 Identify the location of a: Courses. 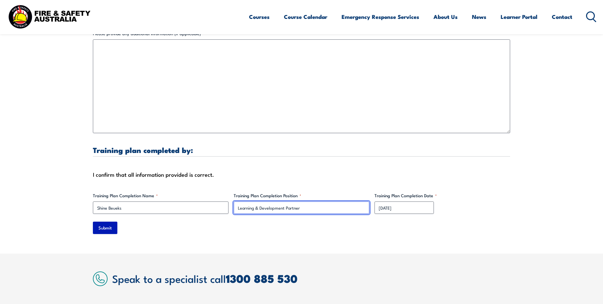
(259, 17).